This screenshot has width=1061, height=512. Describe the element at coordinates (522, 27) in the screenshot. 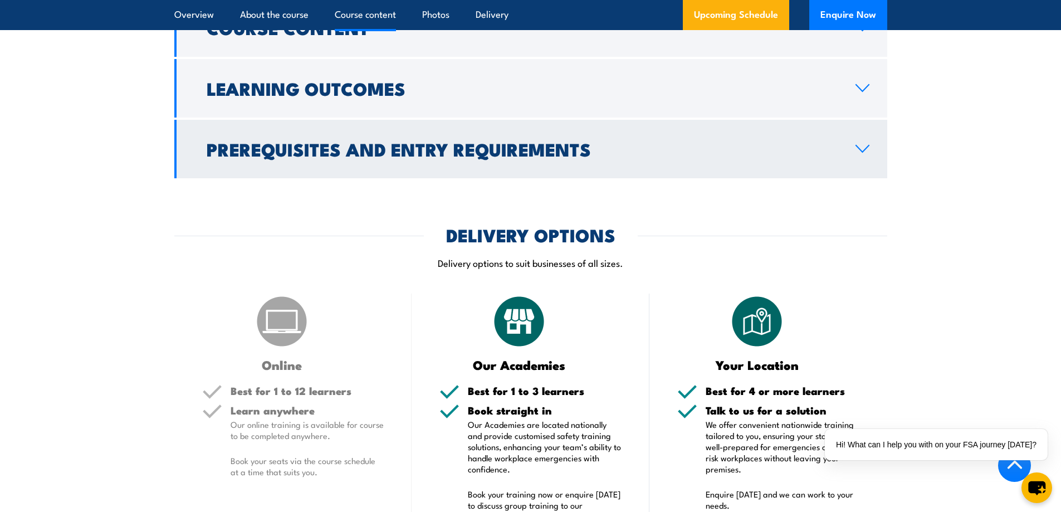

I see `h2: Course Content` at that location.